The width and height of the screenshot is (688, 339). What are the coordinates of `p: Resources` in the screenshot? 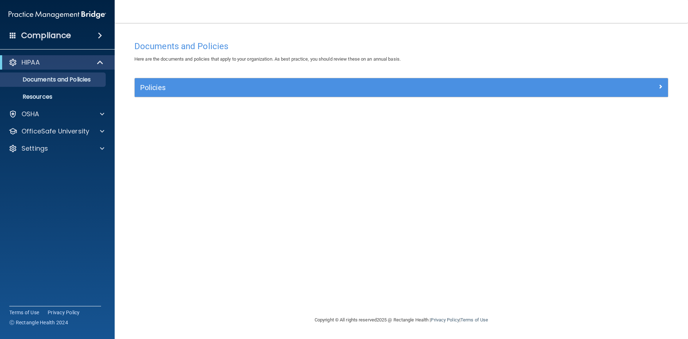 It's located at (53, 97).